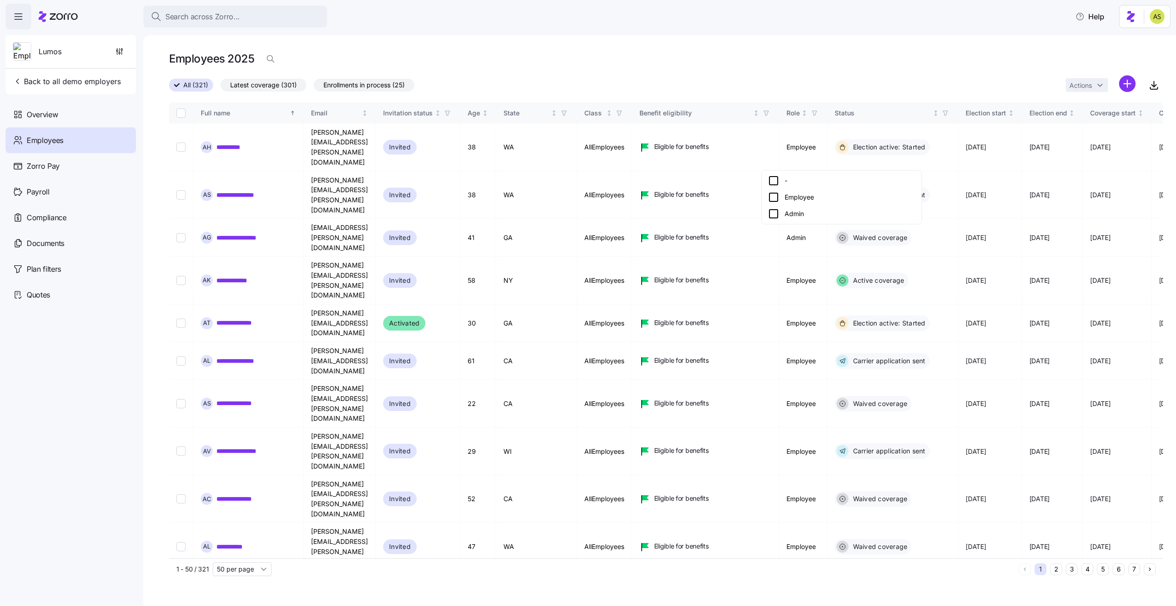 This screenshot has width=1176, height=606. Describe the element at coordinates (1103, 569) in the screenshot. I see `button: 5` at that location.